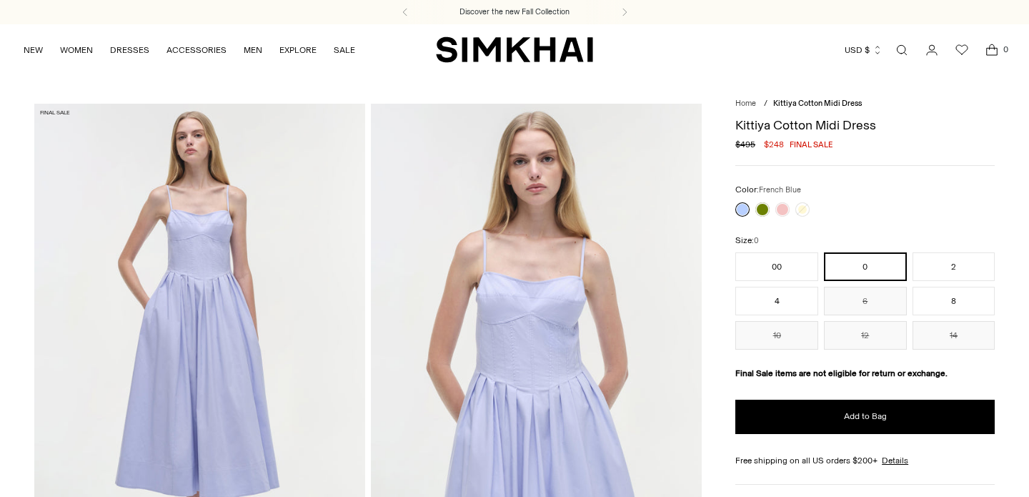 This screenshot has height=497, width=1029. Describe the element at coordinates (954, 267) in the screenshot. I see `button: 2` at that location.